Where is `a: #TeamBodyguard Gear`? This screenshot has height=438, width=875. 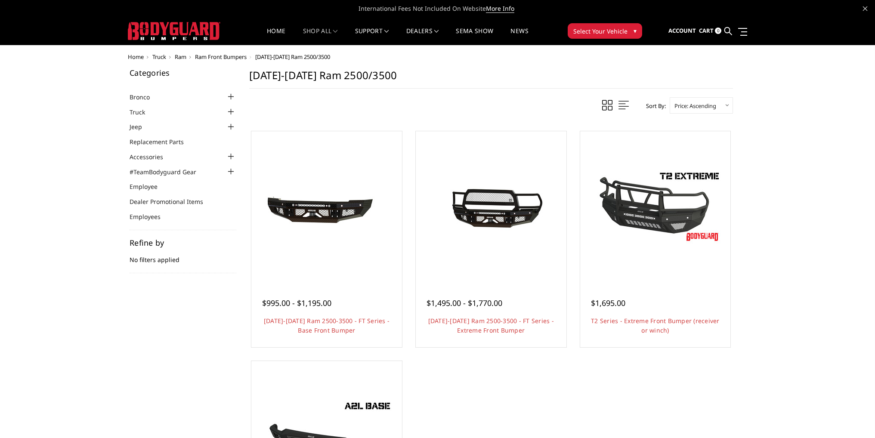 a: #TeamBodyguard Gear is located at coordinates (168, 172).